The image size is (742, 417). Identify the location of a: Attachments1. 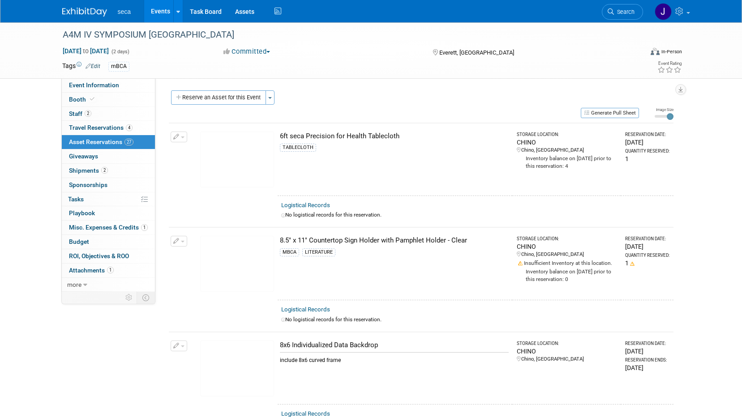
(108, 270).